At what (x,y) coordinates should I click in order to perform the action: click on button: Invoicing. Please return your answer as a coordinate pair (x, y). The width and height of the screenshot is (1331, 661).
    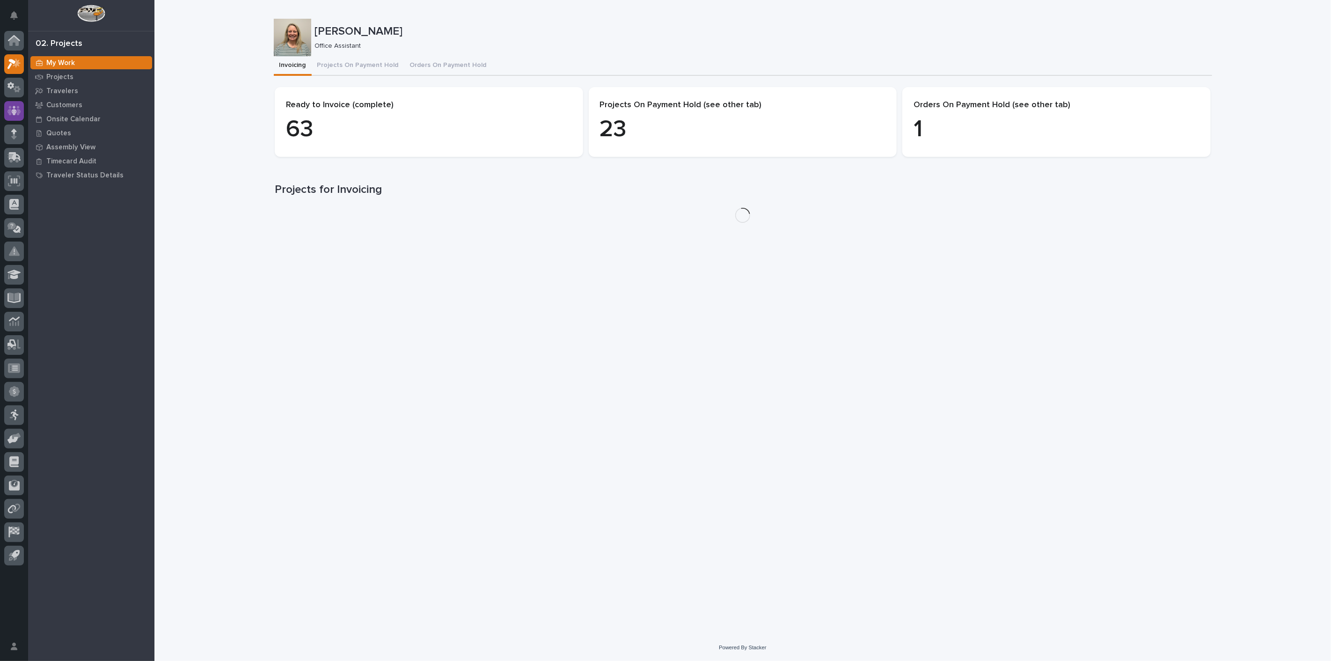
    Looking at the image, I should click on (293, 66).